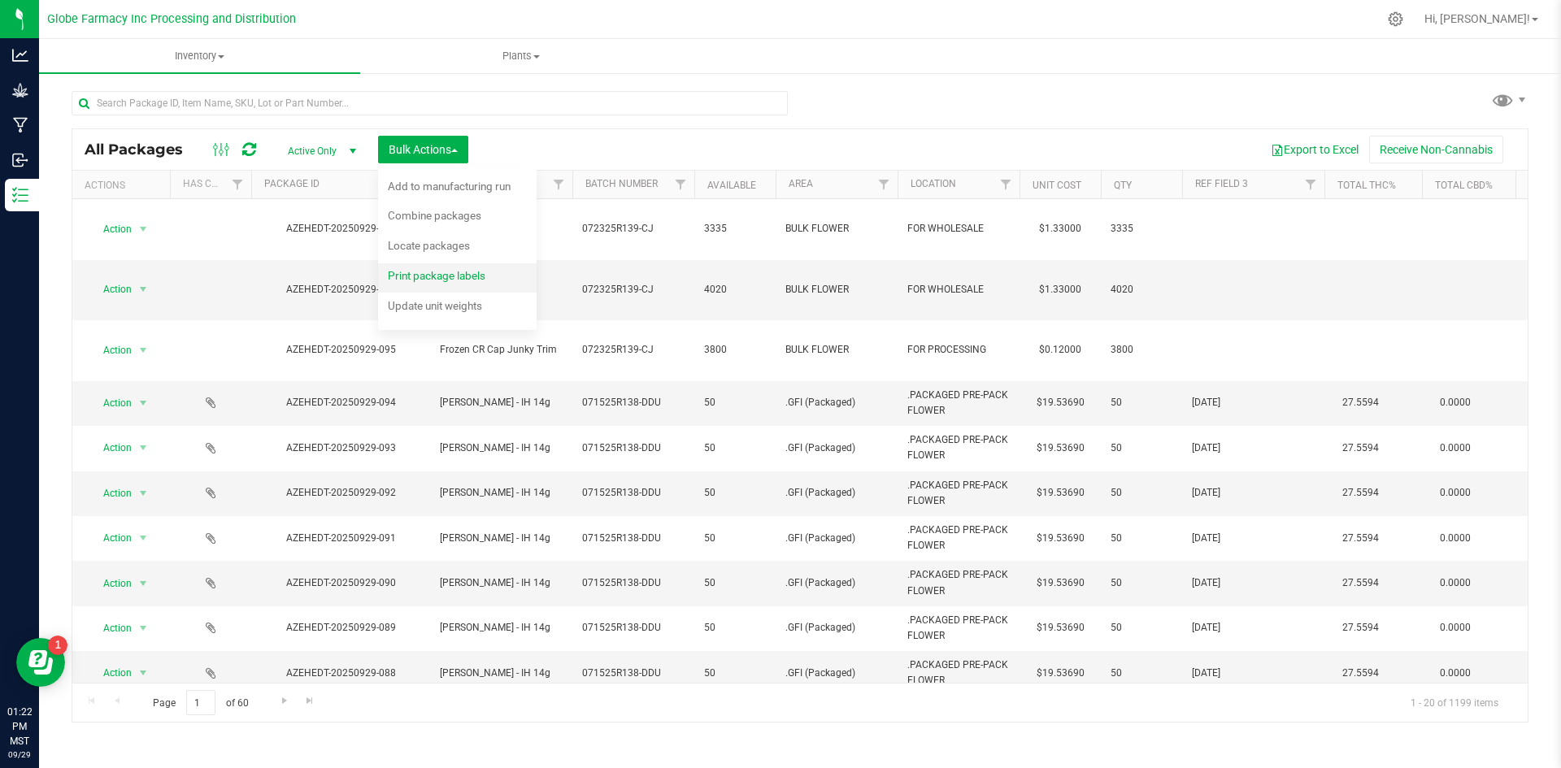  What do you see at coordinates (341, 538) in the screenshot?
I see `div: AZEHEDT-20250929-091` at bounding box center [341, 538].